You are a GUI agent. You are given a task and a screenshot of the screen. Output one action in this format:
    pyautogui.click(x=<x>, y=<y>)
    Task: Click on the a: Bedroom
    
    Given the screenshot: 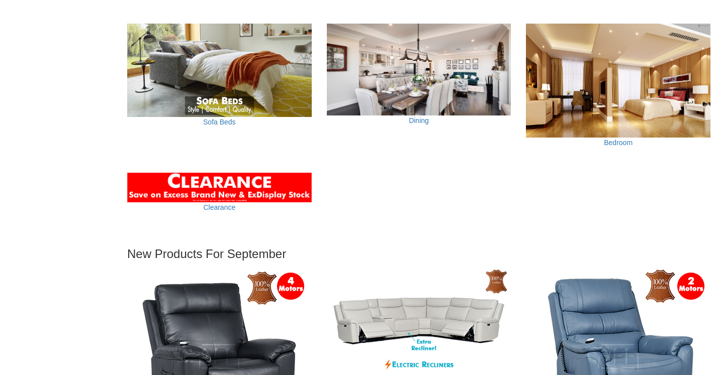 What is the action you would take?
    pyautogui.click(x=618, y=143)
    